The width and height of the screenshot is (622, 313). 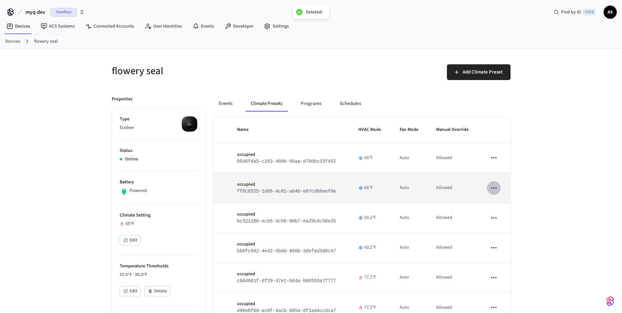 I want to click on a: User Identities, so click(x=163, y=26).